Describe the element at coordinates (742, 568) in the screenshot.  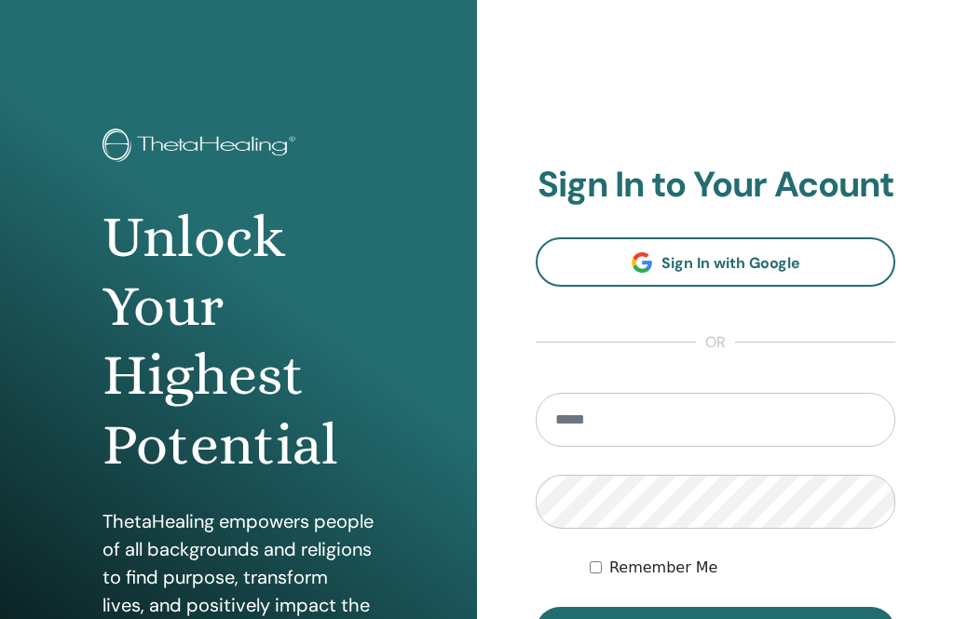
I see `div: Keep me authenticated indefinitely or until I manually logout` at that location.